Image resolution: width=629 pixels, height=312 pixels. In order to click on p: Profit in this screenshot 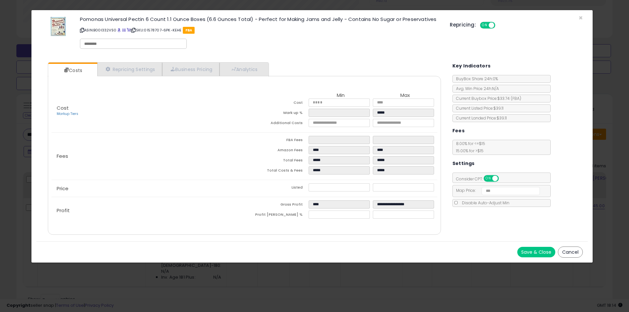, I will do `click(148, 211)`.